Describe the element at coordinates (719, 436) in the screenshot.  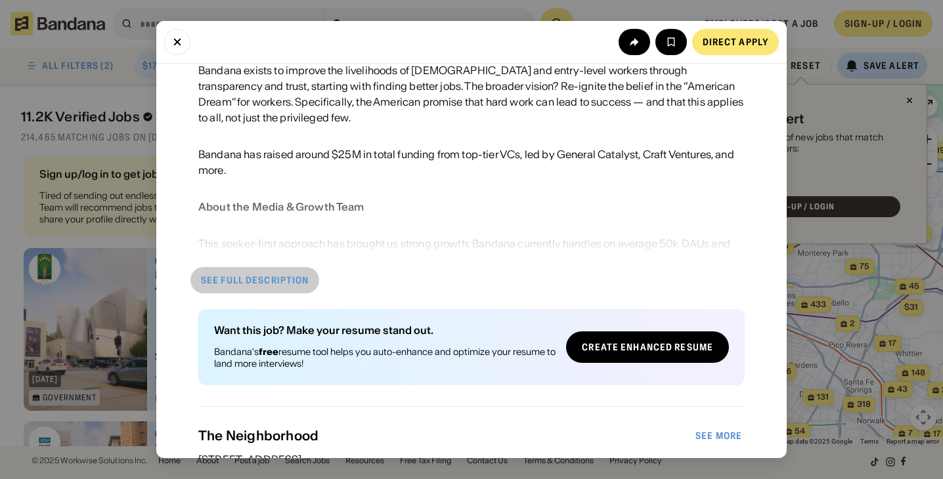
I see `div: See more` at that location.